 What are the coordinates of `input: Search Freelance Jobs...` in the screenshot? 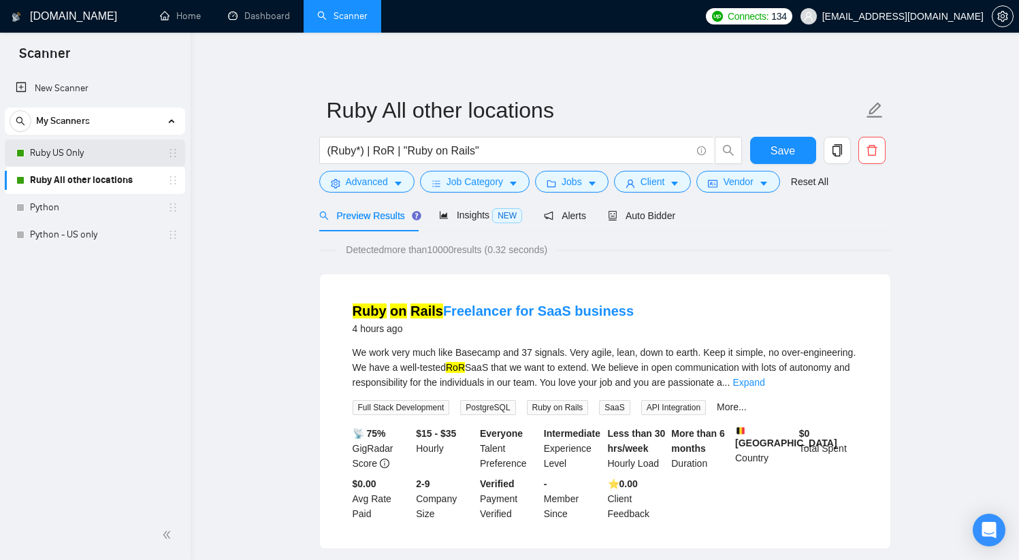 It's located at (509, 150).